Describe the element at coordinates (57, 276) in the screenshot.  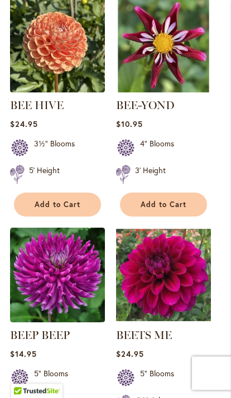
I see `img: BEEP BEEP` at that location.